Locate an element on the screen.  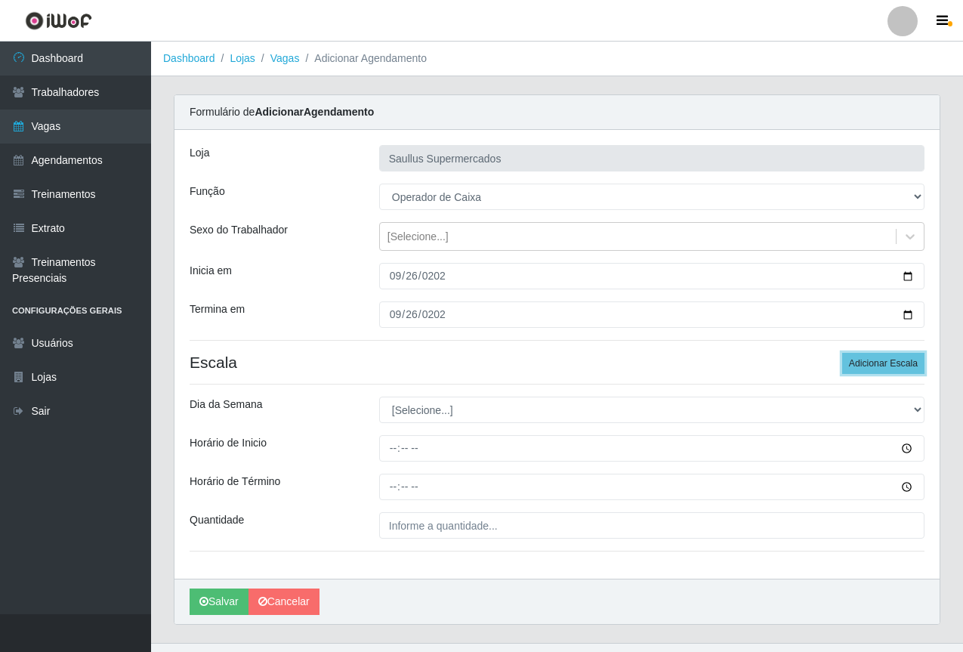
div: Formulário de is located at coordinates (557, 113).